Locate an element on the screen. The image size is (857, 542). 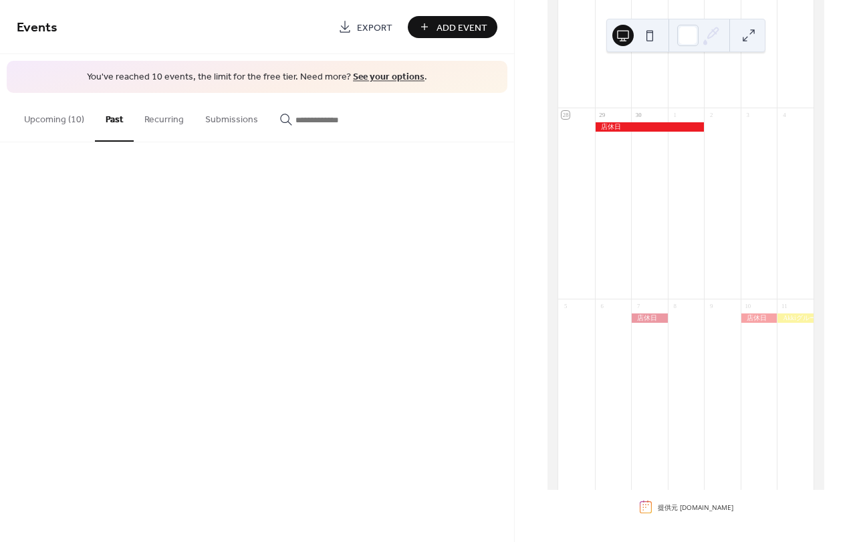
div: 10 is located at coordinates (748, 306).